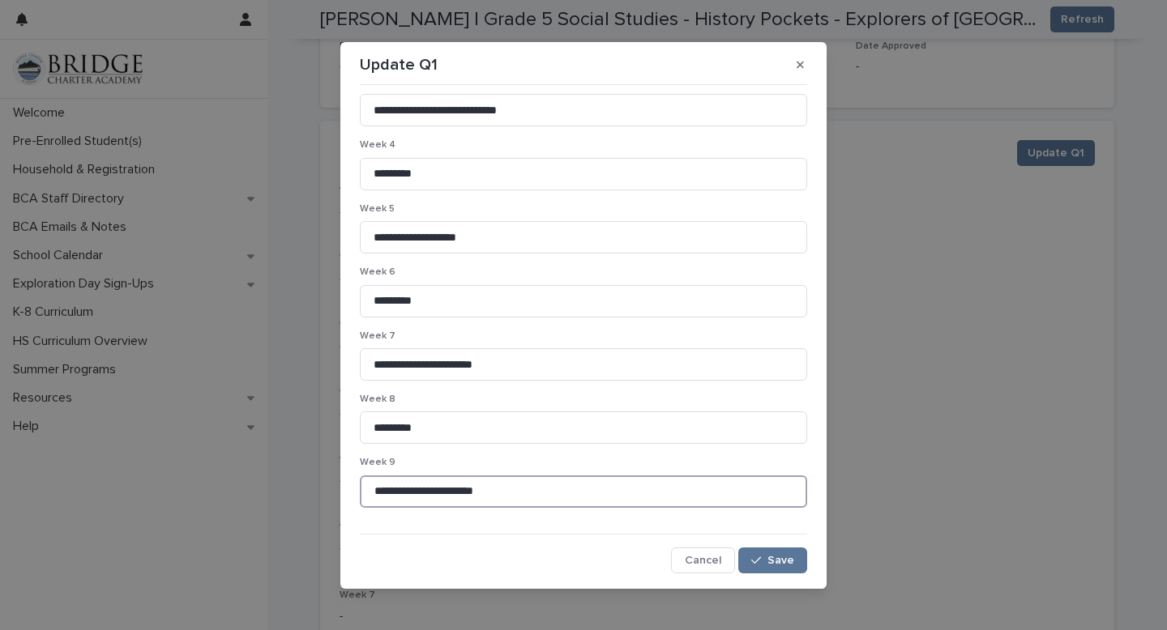  What do you see at coordinates (772, 561) in the screenshot?
I see `button: Save` at bounding box center [772, 561].